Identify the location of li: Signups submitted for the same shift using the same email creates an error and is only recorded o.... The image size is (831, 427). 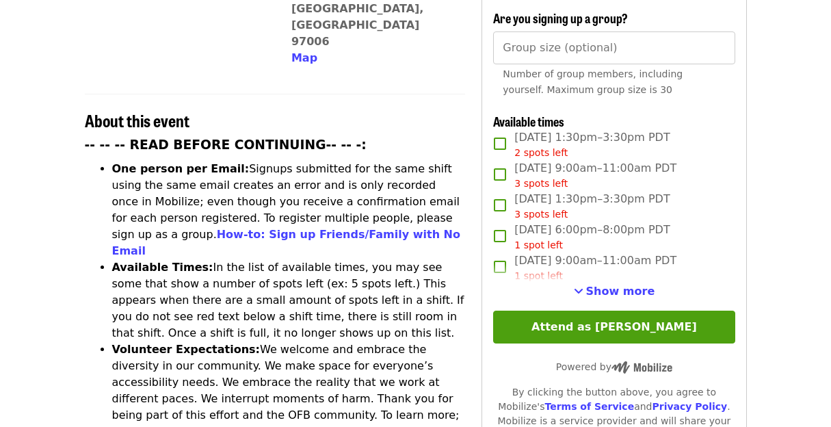
(289, 210).